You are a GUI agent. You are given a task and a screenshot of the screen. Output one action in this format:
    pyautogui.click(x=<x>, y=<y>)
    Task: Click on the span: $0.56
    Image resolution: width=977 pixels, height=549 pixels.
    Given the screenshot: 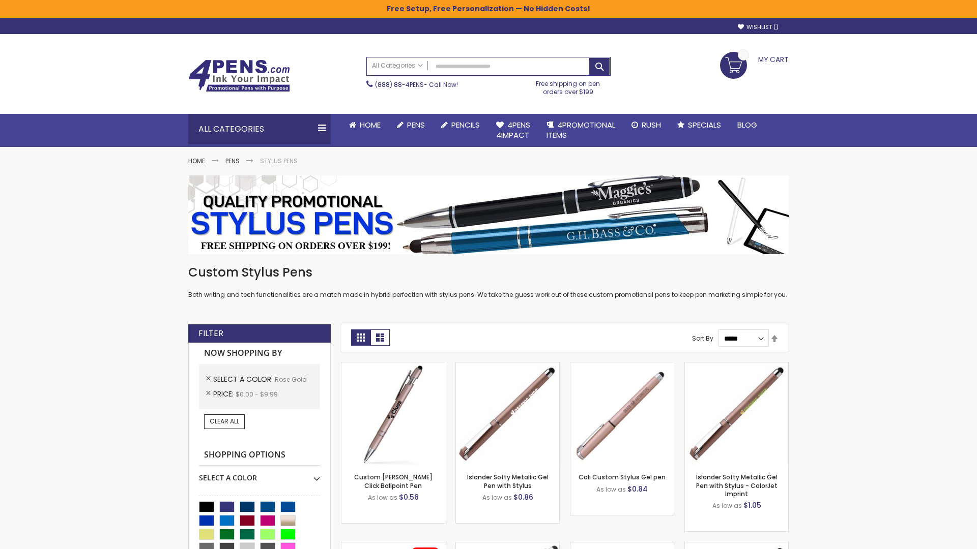 What is the action you would take?
    pyautogui.click(x=409, y=498)
    